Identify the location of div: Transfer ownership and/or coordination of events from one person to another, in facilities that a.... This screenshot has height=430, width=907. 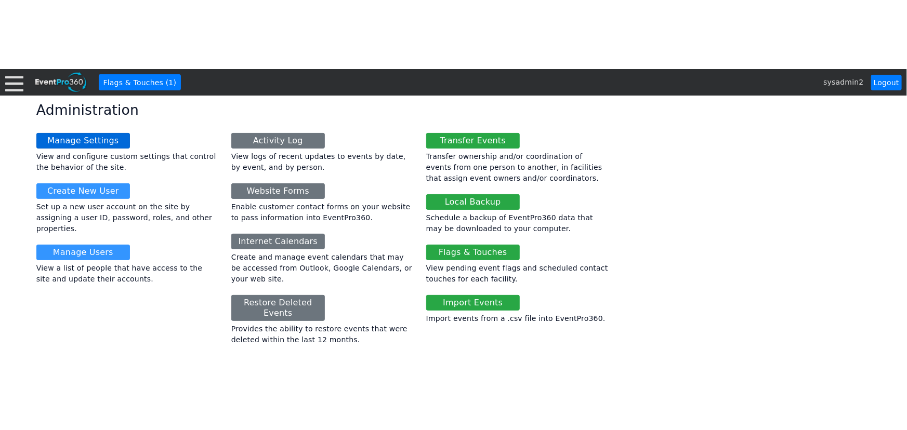
(517, 167).